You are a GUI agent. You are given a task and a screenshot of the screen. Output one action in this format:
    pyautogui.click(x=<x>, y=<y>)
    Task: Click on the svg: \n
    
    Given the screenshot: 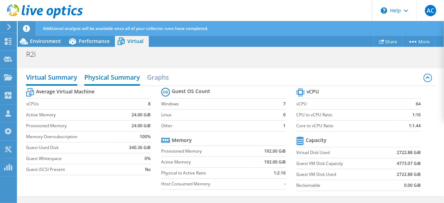 What is the action you would take?
    pyautogui.click(x=384, y=11)
    